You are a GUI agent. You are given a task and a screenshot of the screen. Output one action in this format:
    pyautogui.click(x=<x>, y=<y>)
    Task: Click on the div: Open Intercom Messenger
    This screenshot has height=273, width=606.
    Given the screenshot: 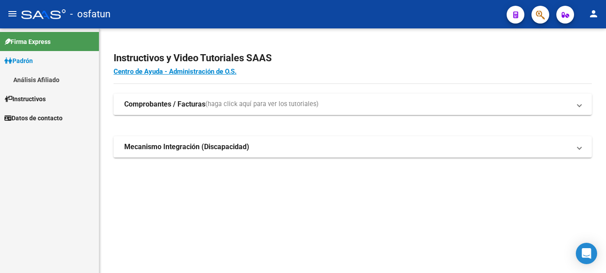 What is the action you would take?
    pyautogui.click(x=586, y=253)
    